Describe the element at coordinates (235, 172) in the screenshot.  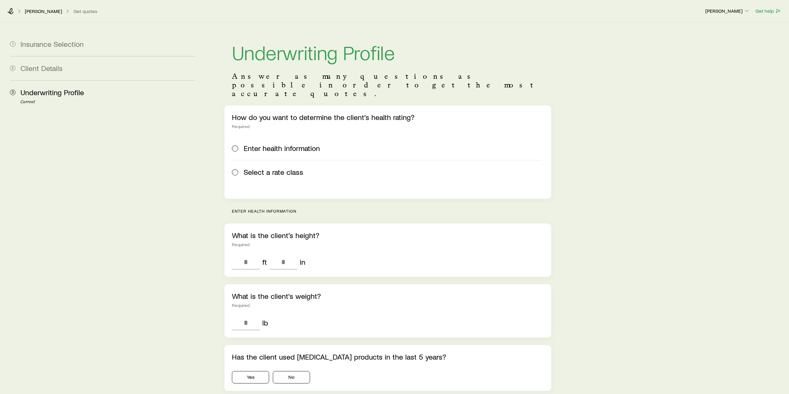
I see `input: Select a rate class` at that location.